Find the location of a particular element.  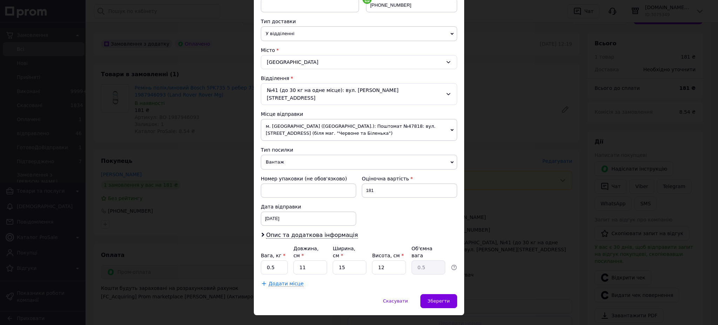

label: Вага, кг is located at coordinates (273, 255).